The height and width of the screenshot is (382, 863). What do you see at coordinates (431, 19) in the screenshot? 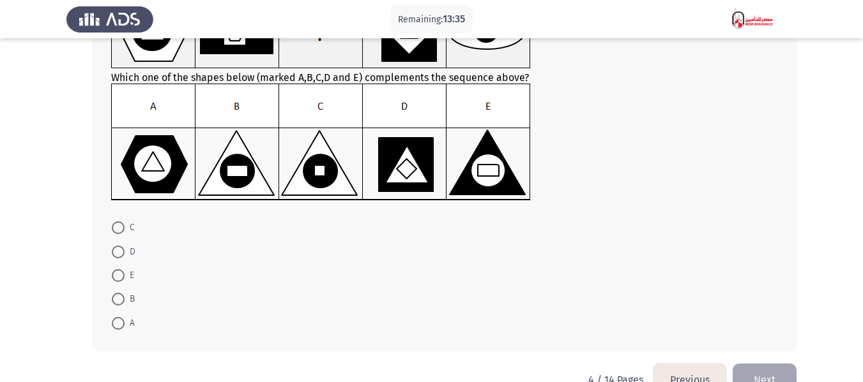
I see `p: Remaining:` at bounding box center [431, 19].